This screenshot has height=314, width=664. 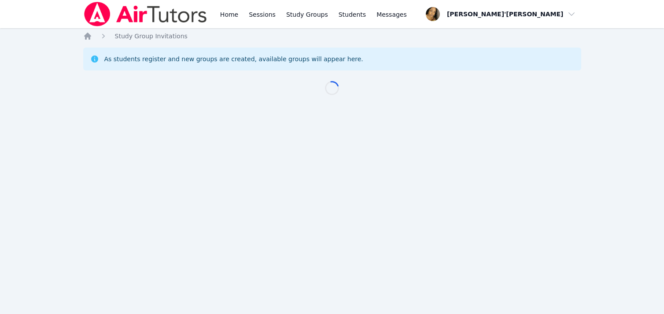 I want to click on img: Air Tutors, so click(x=145, y=14).